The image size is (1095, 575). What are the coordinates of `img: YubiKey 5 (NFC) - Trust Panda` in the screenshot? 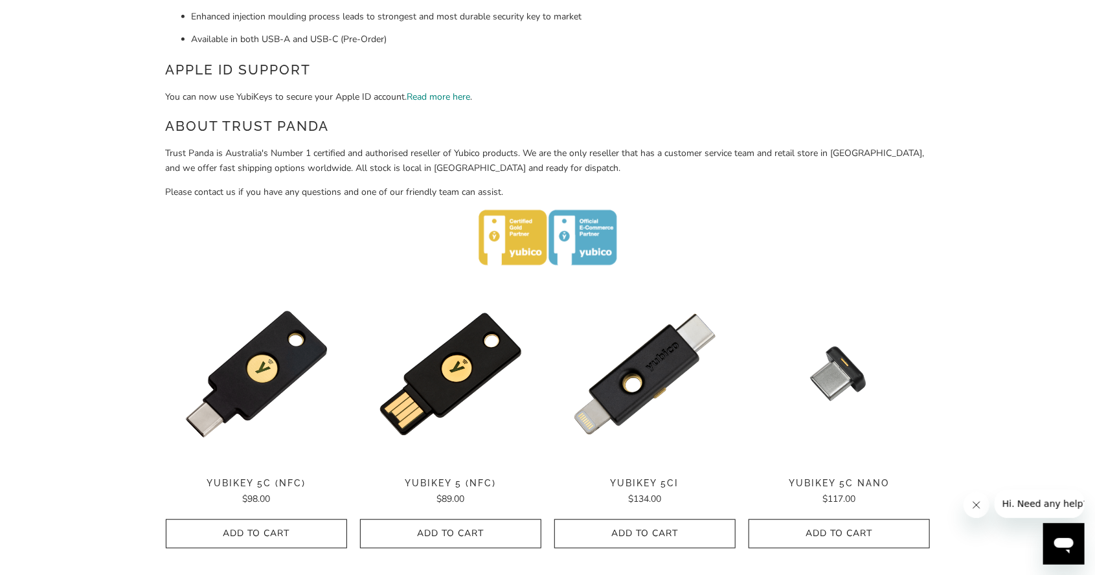 It's located at (451, 374).